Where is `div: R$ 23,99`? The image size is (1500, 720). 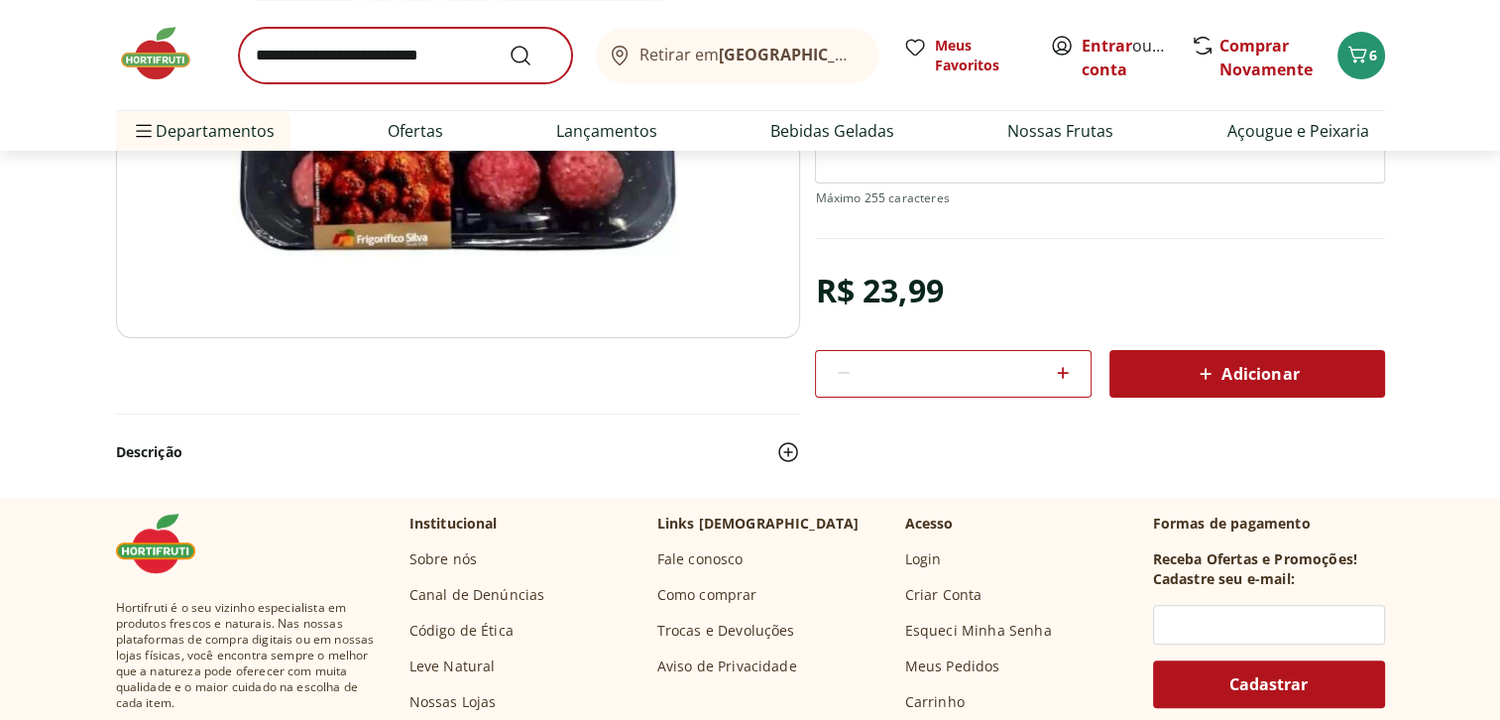
div: R$ 23,99 is located at coordinates (878, 290).